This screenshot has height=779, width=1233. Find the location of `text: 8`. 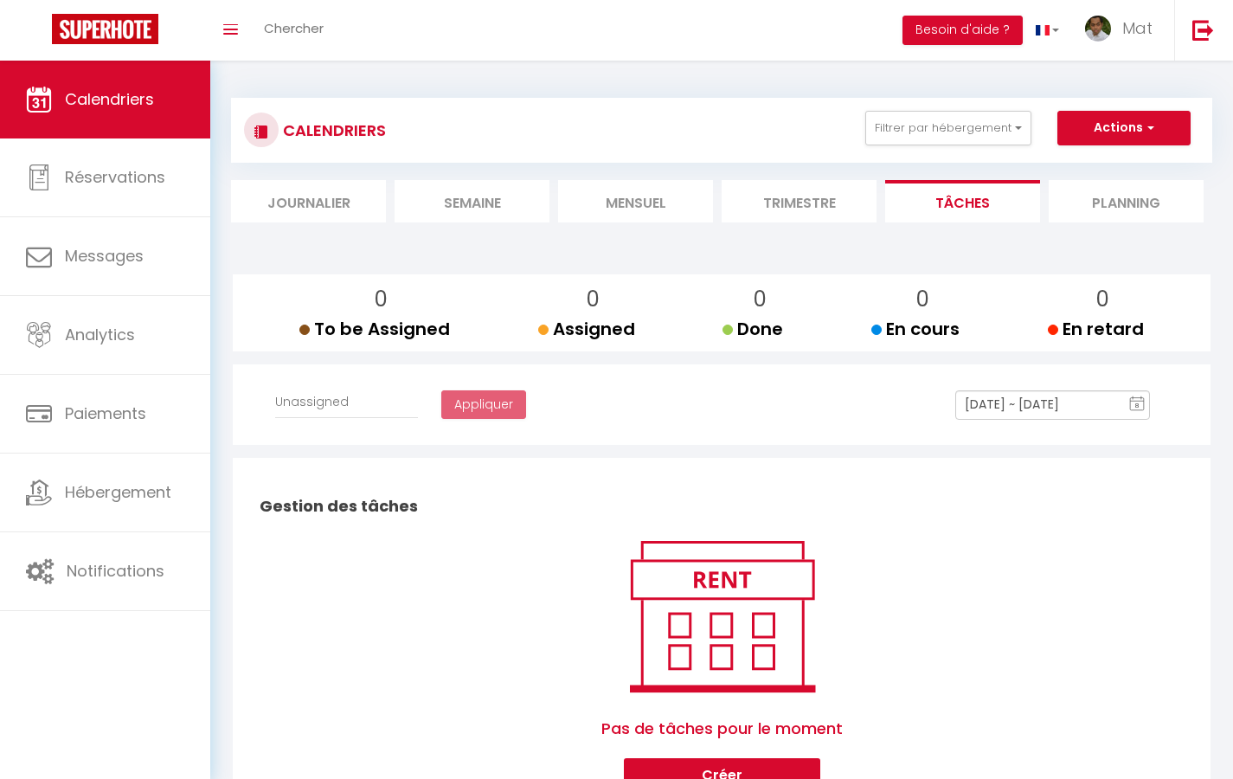

text: 8 is located at coordinates (1137, 405).